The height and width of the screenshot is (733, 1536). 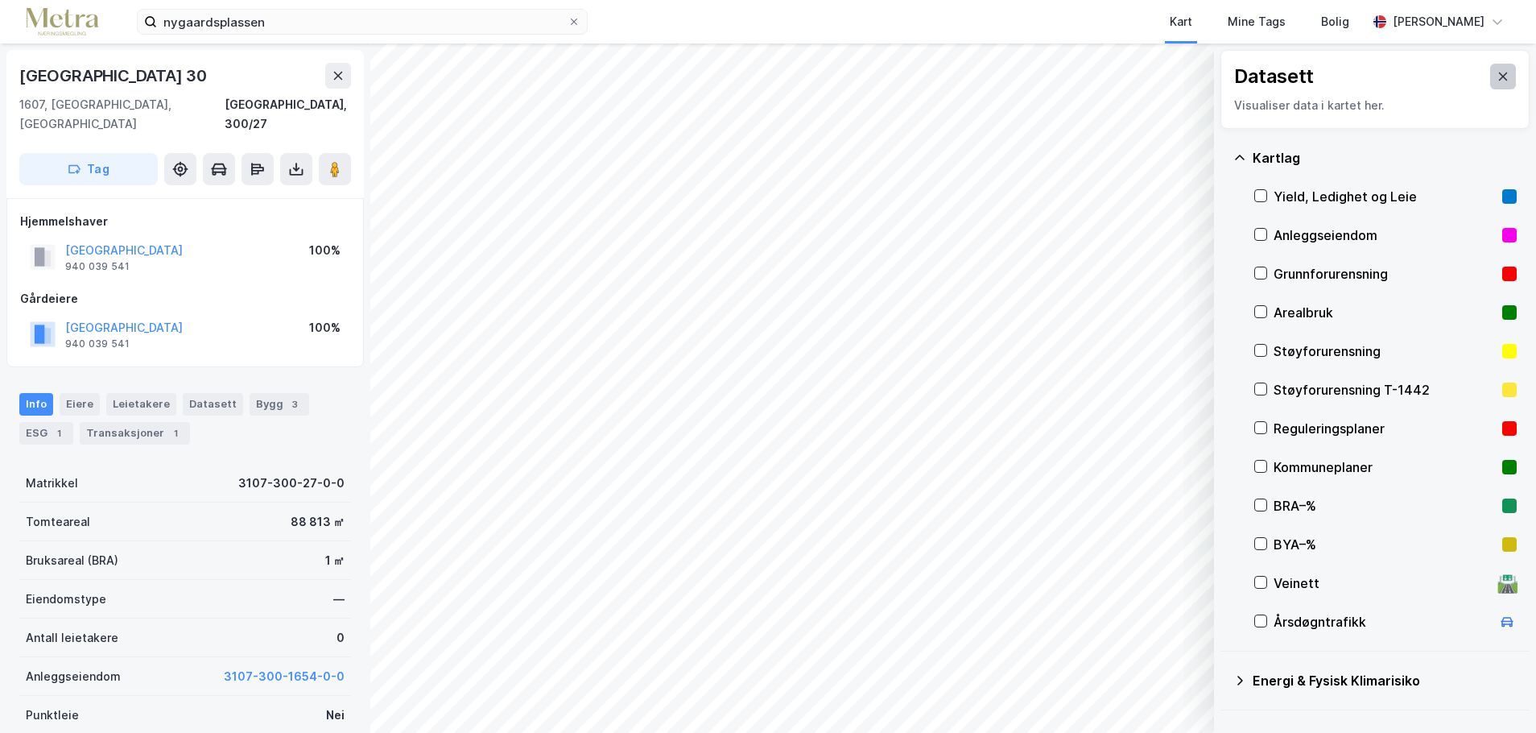 What do you see at coordinates (46, 433) in the screenshot?
I see `div: ESG` at bounding box center [46, 433].